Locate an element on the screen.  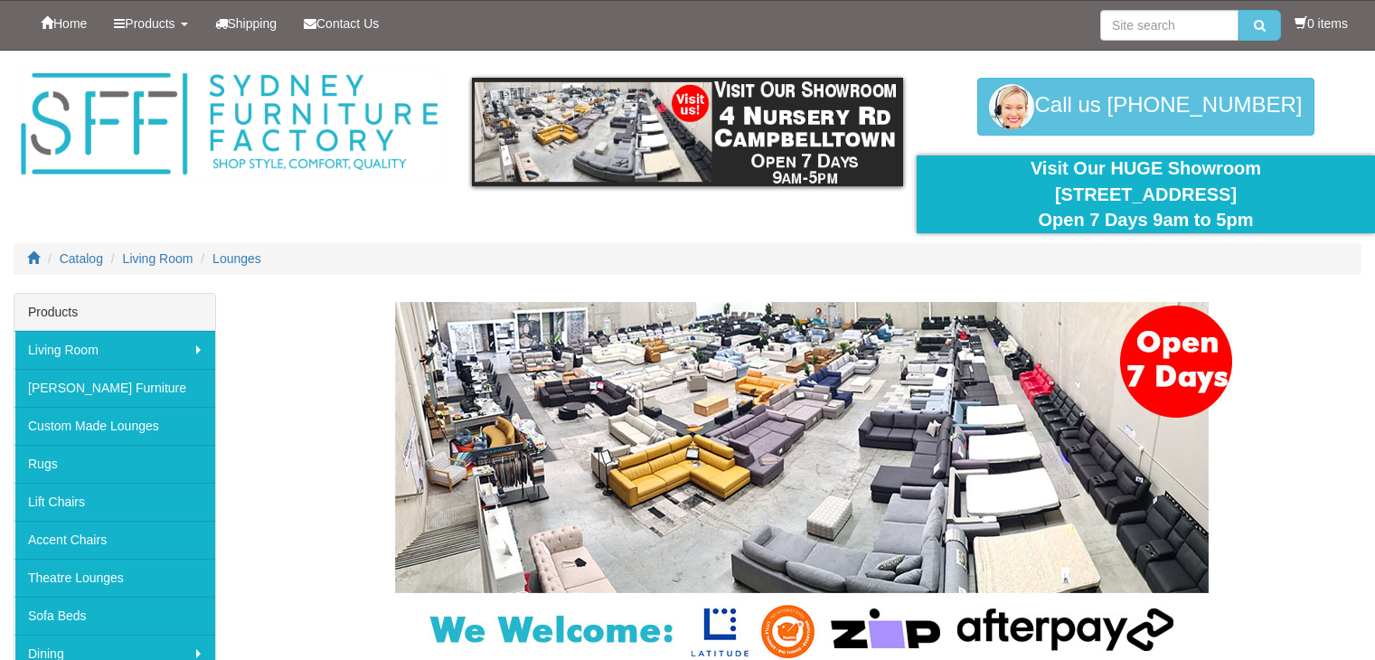
a: Custom Made Lounges is located at coordinates (115, 426).